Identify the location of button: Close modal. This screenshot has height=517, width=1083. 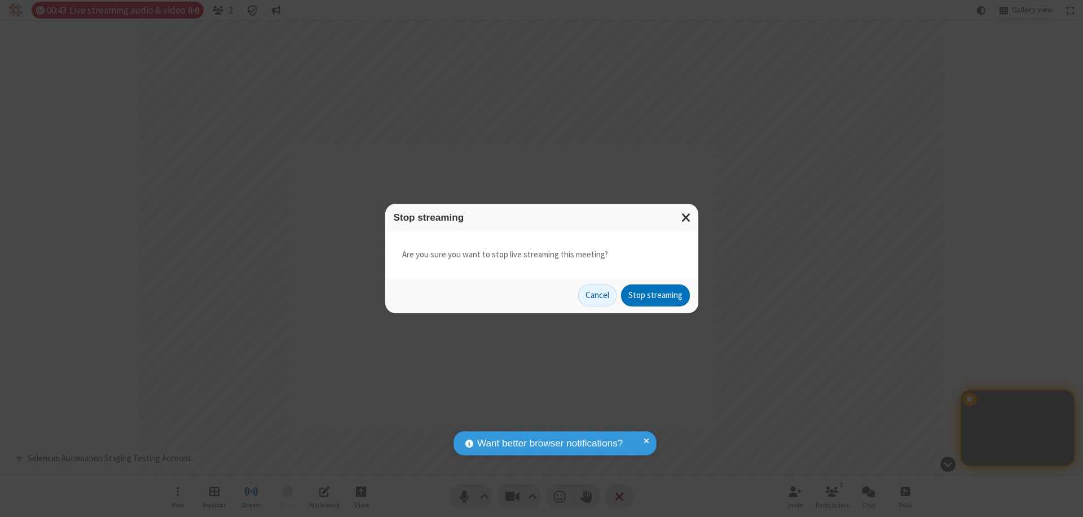
(686, 217).